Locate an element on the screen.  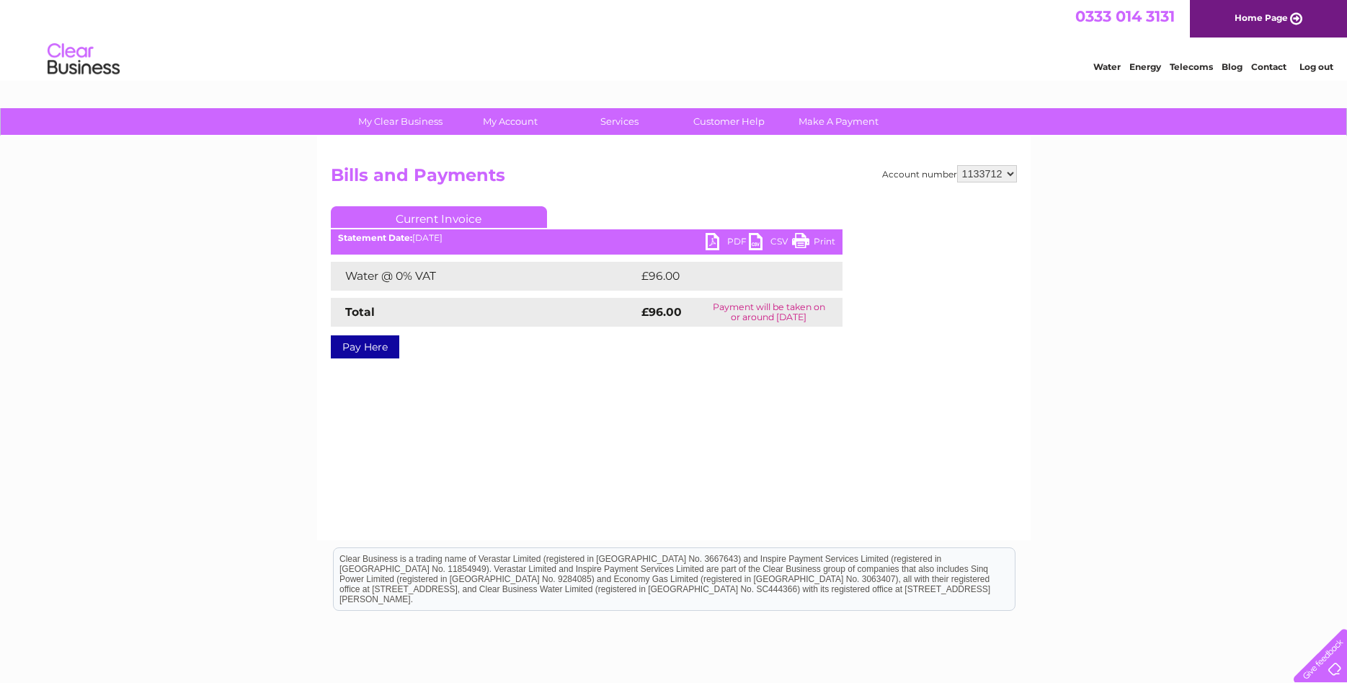
a: Energy is located at coordinates (1145, 66).